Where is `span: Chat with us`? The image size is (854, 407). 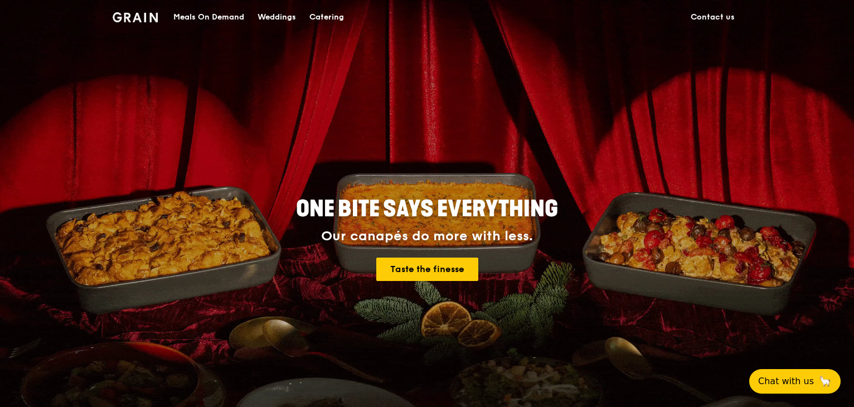 span: Chat with us is located at coordinates (786, 381).